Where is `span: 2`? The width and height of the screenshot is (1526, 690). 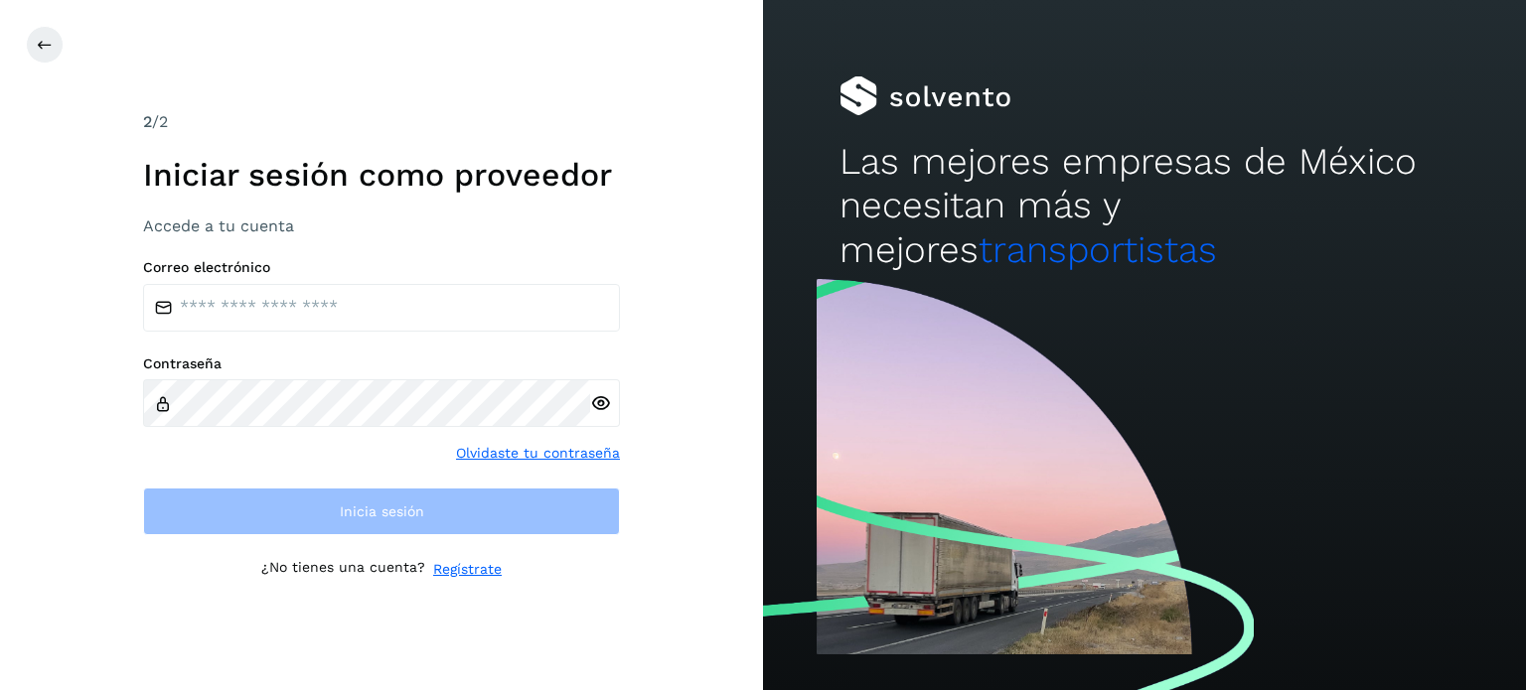
span: 2 is located at coordinates (147, 121).